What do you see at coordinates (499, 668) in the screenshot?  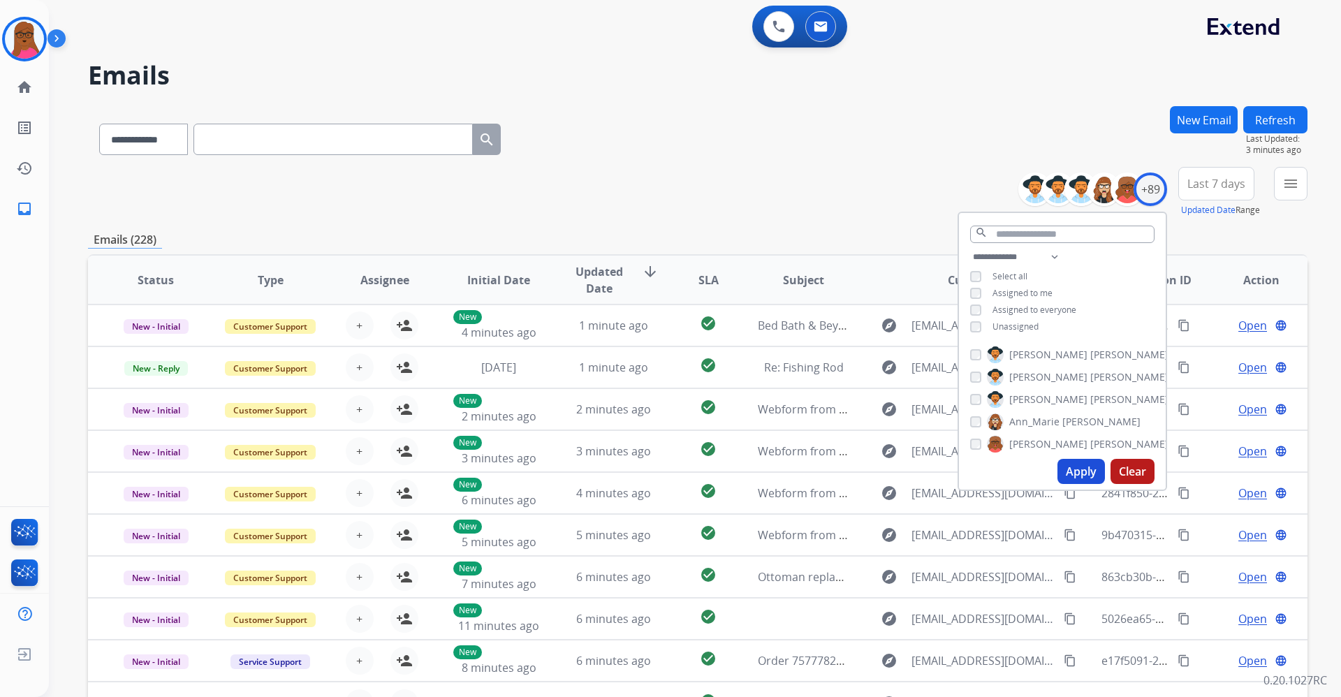 I see `span: 8 minutes ago` at bounding box center [499, 668].